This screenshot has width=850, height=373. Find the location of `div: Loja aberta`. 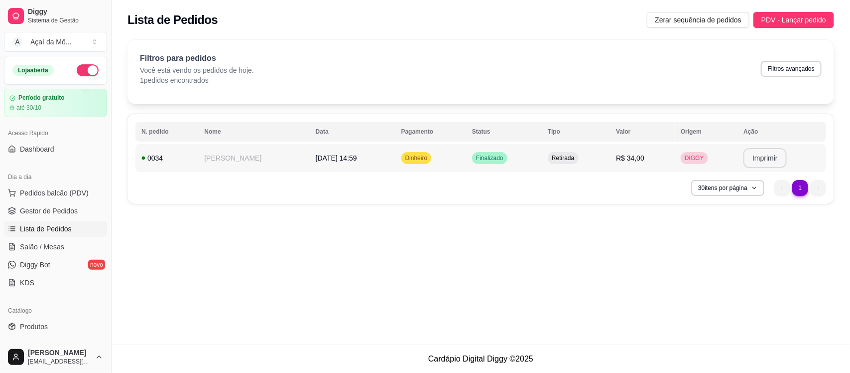

div: Loja aberta is located at coordinates (33, 70).